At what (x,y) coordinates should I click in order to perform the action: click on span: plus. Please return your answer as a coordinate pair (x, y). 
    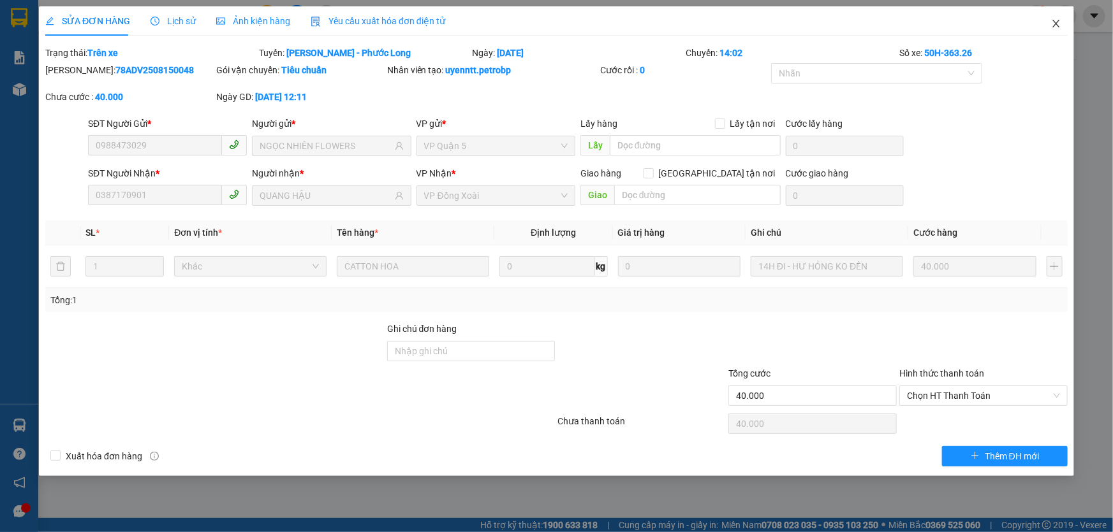
    Looking at the image, I should click on (975, 456).